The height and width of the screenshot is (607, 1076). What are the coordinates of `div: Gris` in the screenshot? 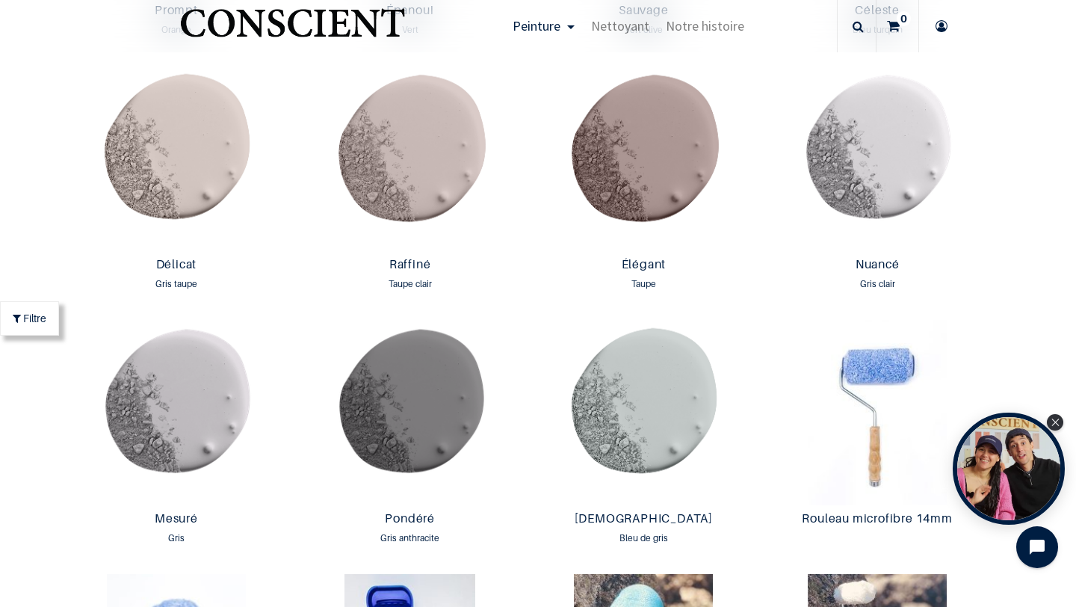 It's located at (176, 538).